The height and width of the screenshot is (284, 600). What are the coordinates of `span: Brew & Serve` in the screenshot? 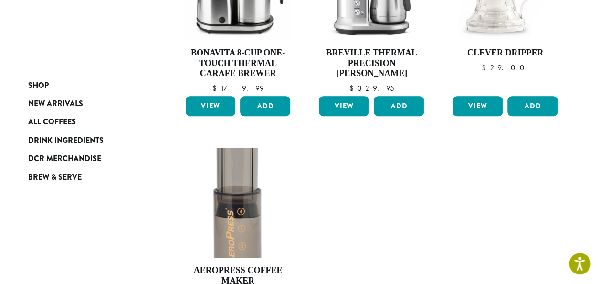 It's located at (55, 177).